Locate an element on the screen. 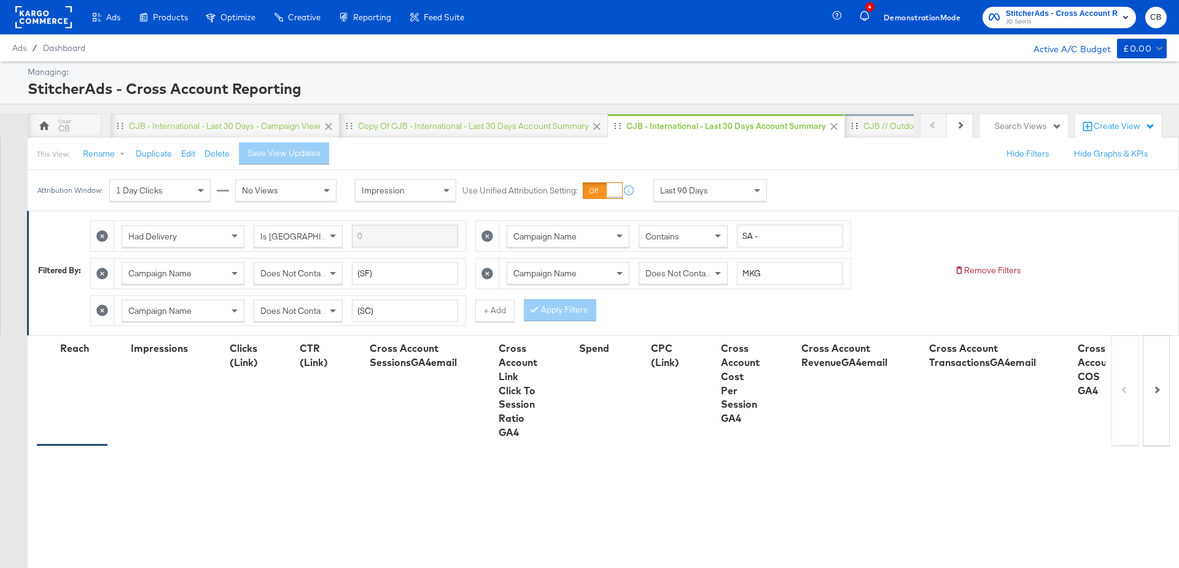  a: Dashboard is located at coordinates (64, 48).